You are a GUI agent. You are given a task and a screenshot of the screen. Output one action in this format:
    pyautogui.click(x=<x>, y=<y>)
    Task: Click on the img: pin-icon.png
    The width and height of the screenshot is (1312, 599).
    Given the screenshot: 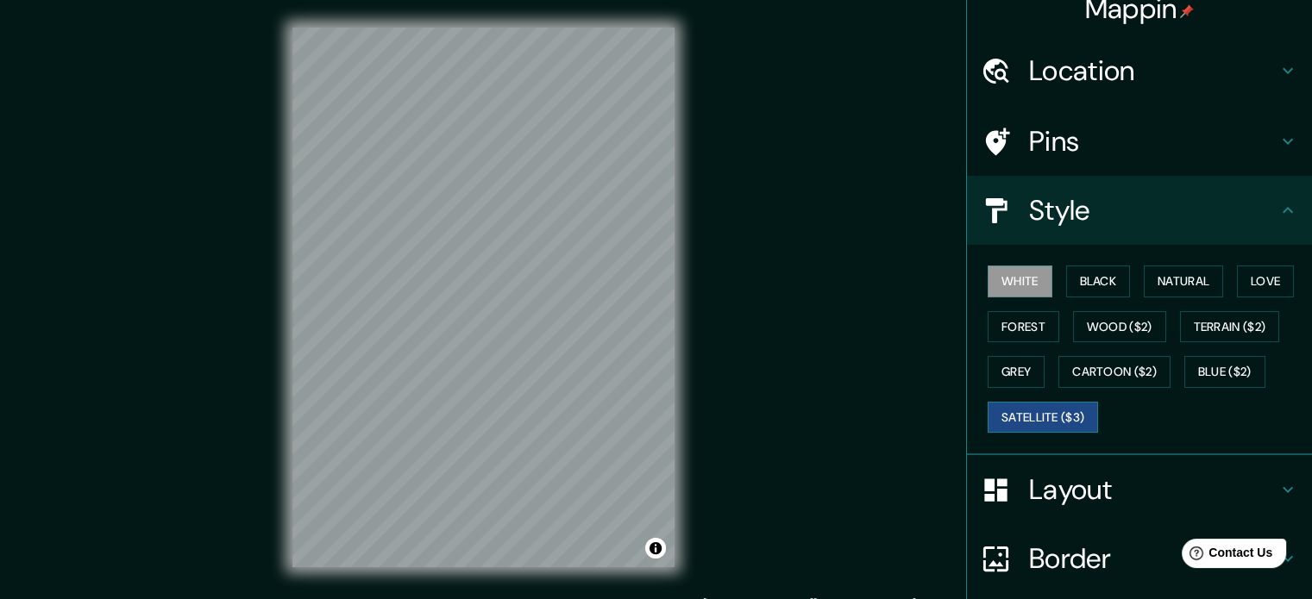 What is the action you would take?
    pyautogui.click(x=1187, y=11)
    